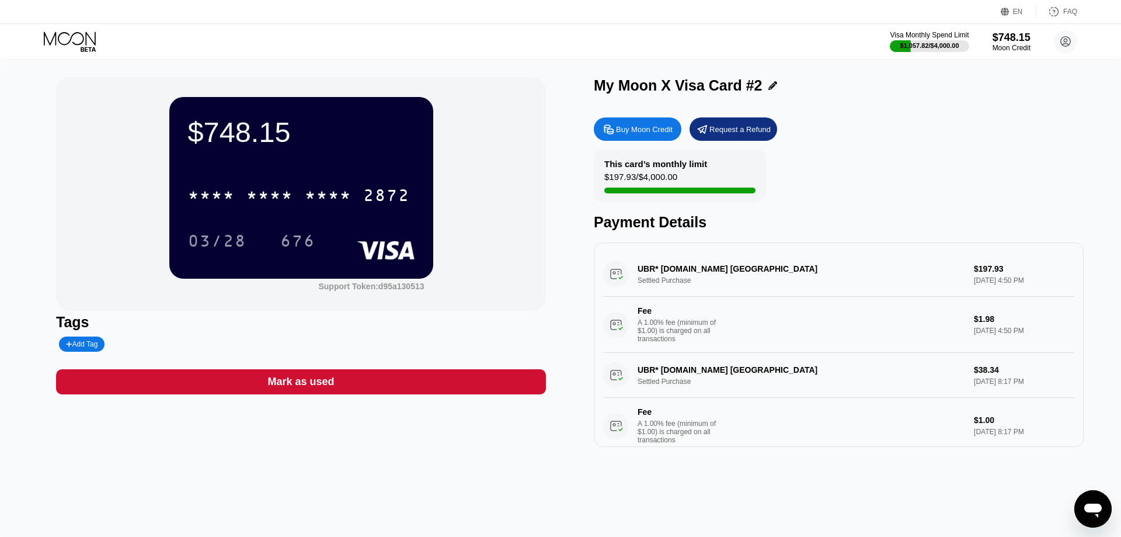 The image size is (1121, 537). Describe the element at coordinates (678, 85) in the screenshot. I see `div: My Moon X Visa Card #2` at that location.